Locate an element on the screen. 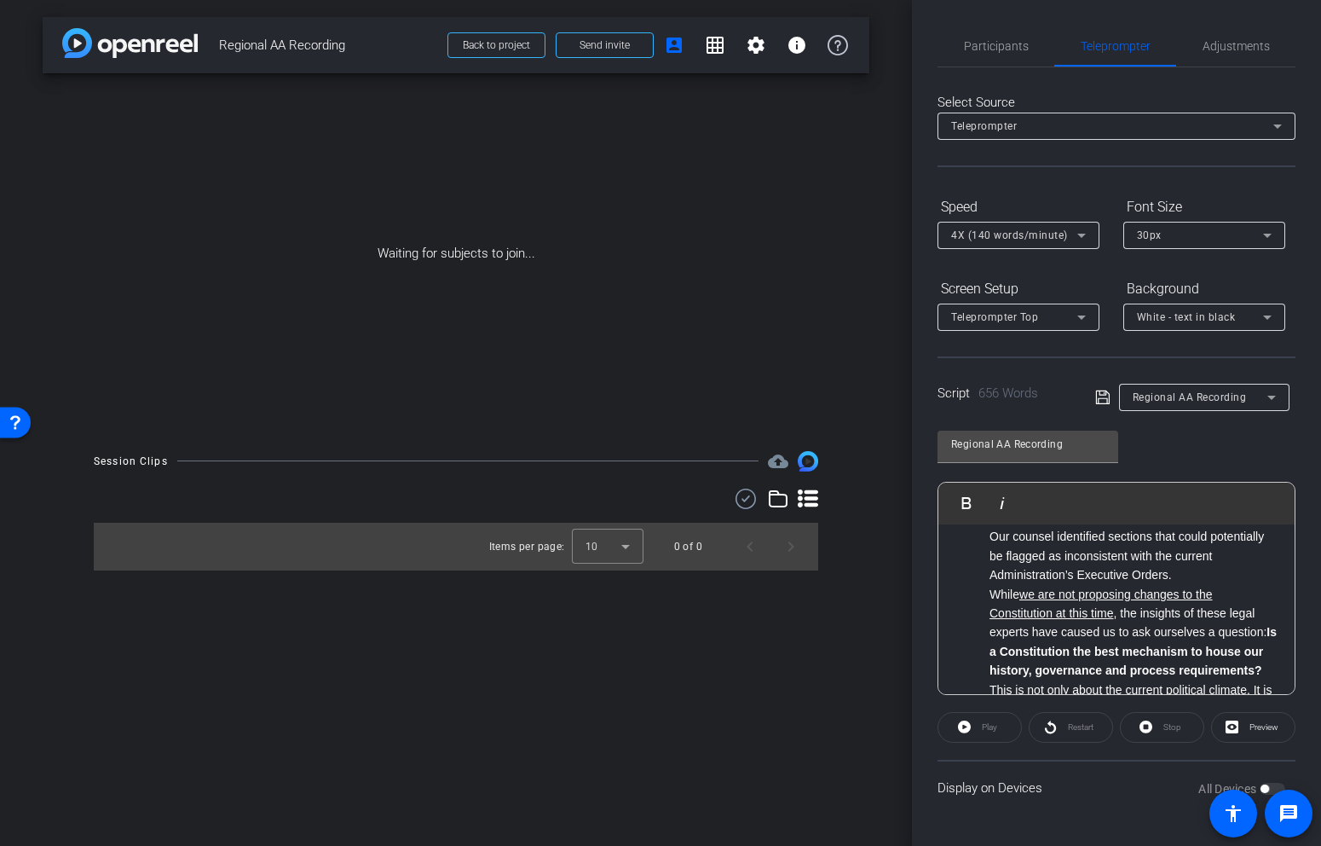 The width and height of the screenshot is (1321, 846). li: Our counsel identified sections that could potentially be flagged as inconsistent with the curren... is located at coordinates (1134, 555).